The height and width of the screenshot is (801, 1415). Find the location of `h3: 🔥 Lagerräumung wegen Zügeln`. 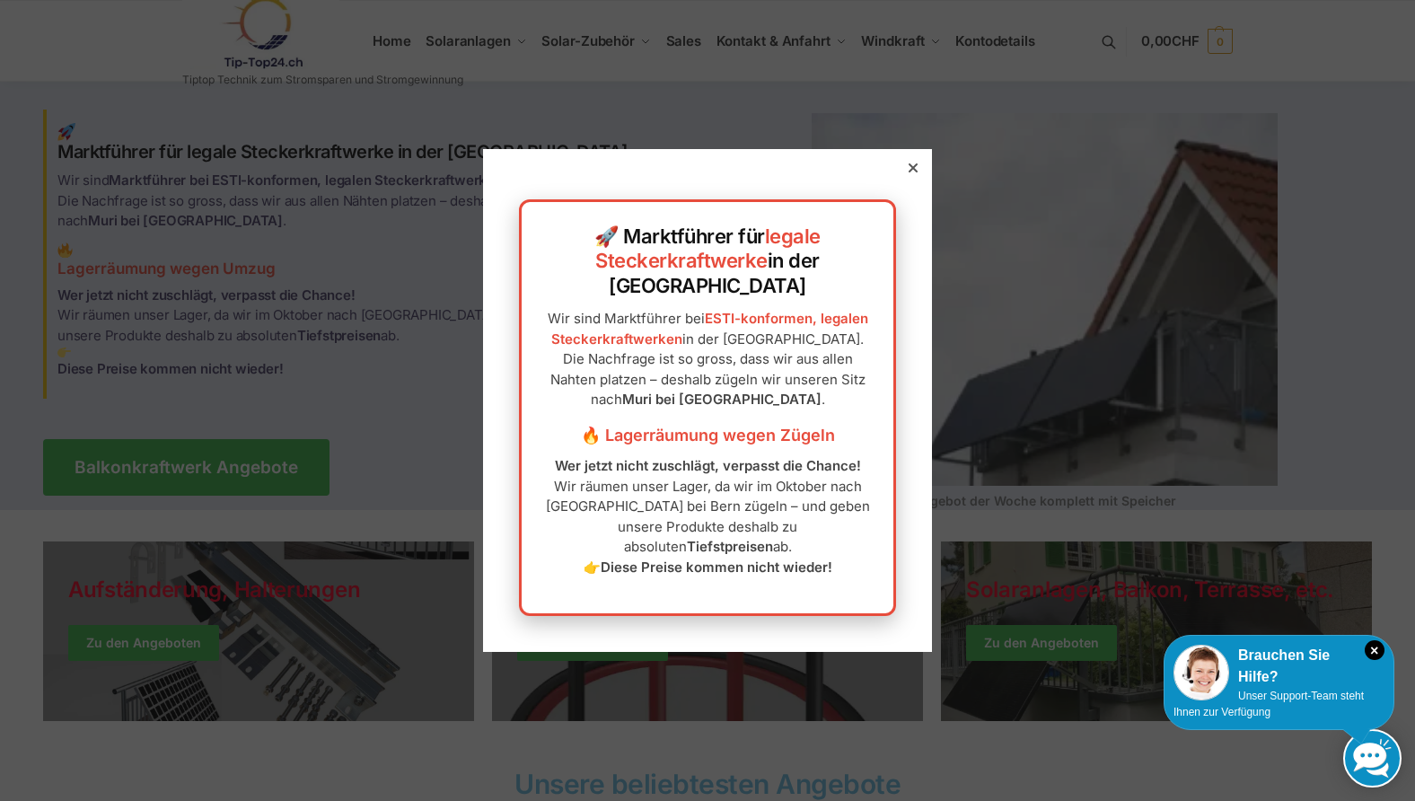

h3: 🔥 Lagerräumung wegen Zügeln is located at coordinates (707, 435).